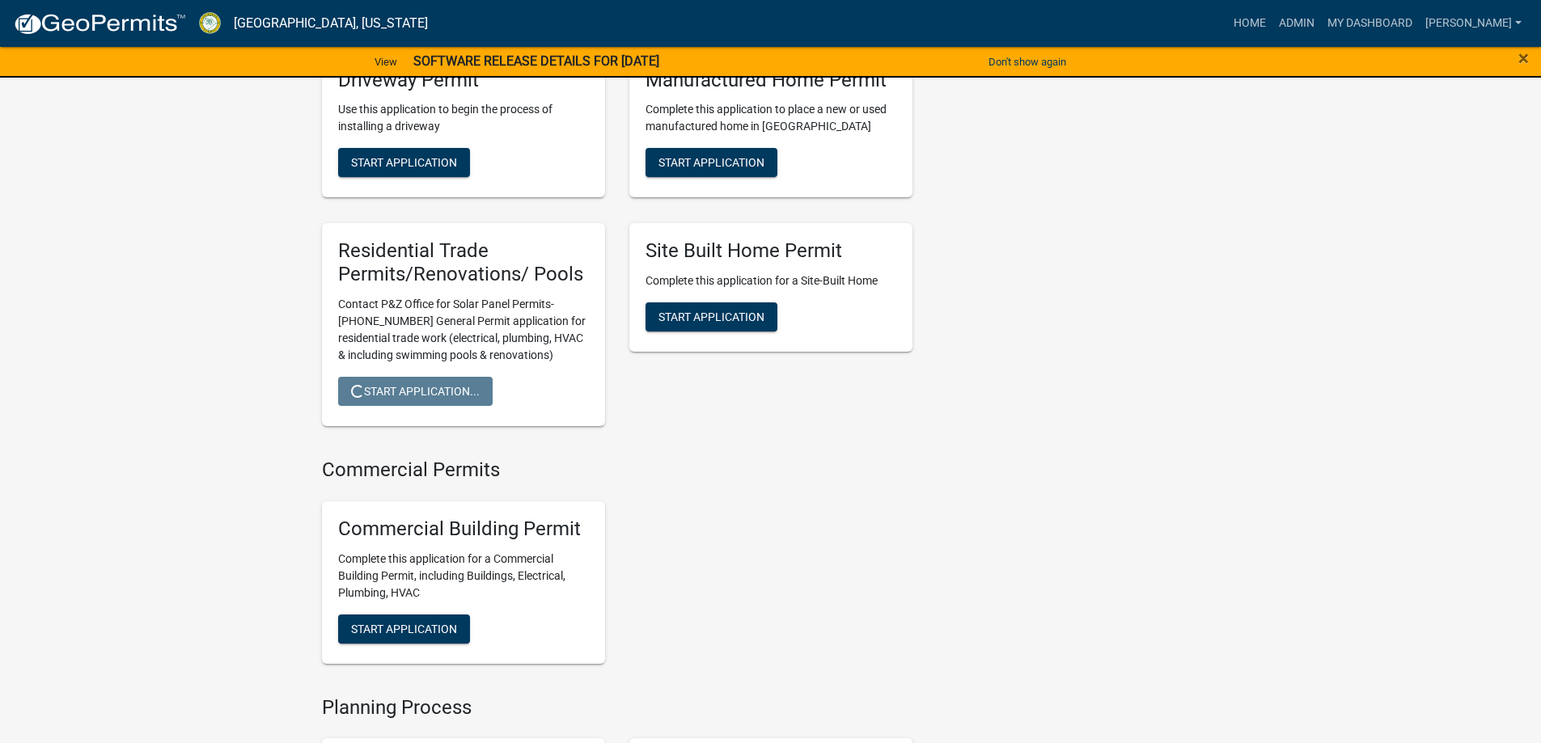 This screenshot has height=743, width=1541. What do you see at coordinates (415, 391) in the screenshot?
I see `button: Start Application...` at bounding box center [415, 391].